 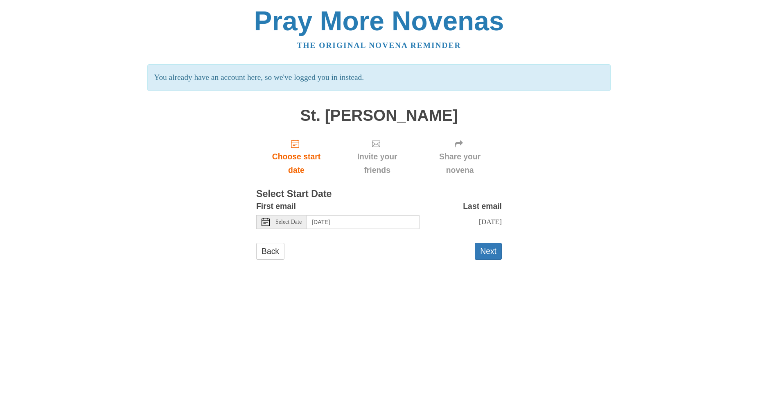 I want to click on span: Invite your friends, so click(x=377, y=163).